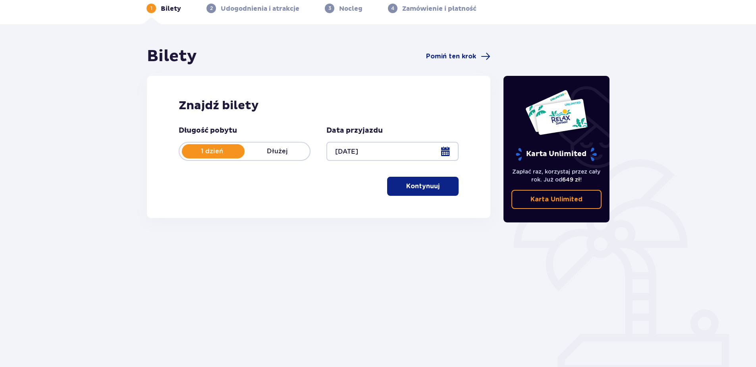  What do you see at coordinates (451, 56) in the screenshot?
I see `span: Pomiń ten krok` at bounding box center [451, 56].